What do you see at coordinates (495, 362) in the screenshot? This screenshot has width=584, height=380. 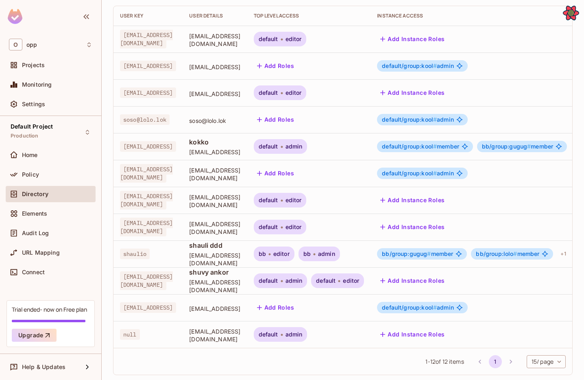 I see `nav: pagination navigation` at bounding box center [495, 362].